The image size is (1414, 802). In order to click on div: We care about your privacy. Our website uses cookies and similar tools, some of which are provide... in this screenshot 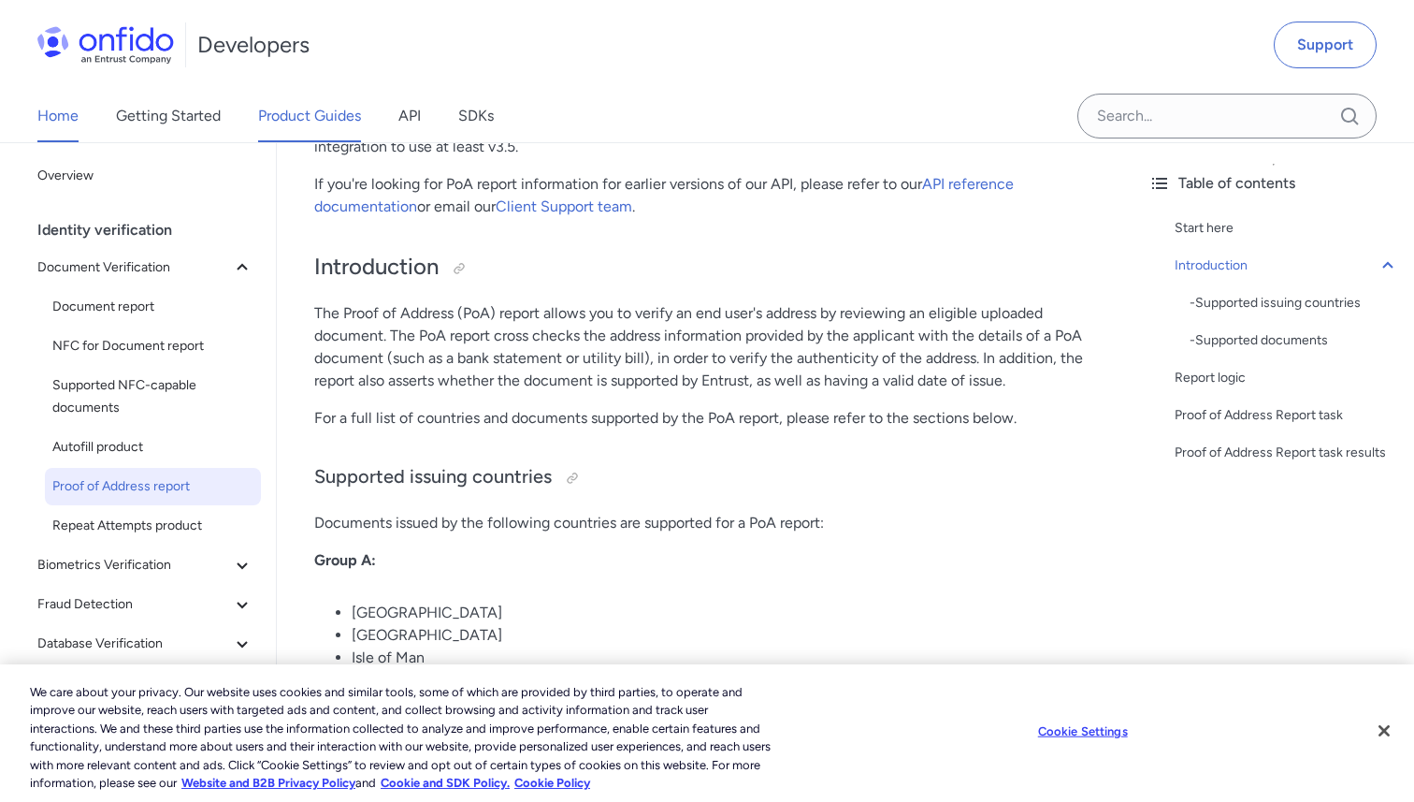, I will do `click(404, 737)`.